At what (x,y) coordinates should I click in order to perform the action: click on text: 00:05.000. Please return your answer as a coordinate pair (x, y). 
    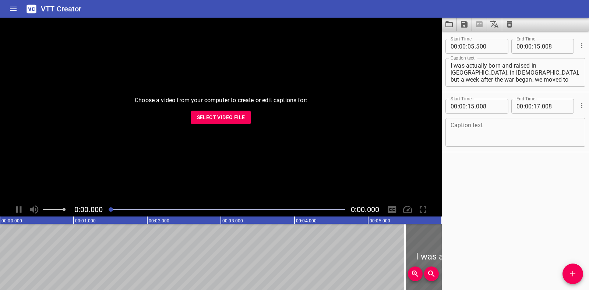
    Looking at the image, I should click on (380, 221).